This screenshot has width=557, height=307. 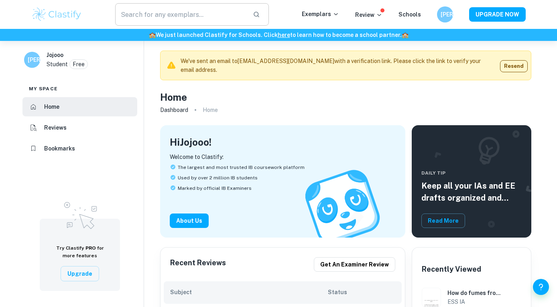 I want to click on h6: Jojooo, so click(x=55, y=55).